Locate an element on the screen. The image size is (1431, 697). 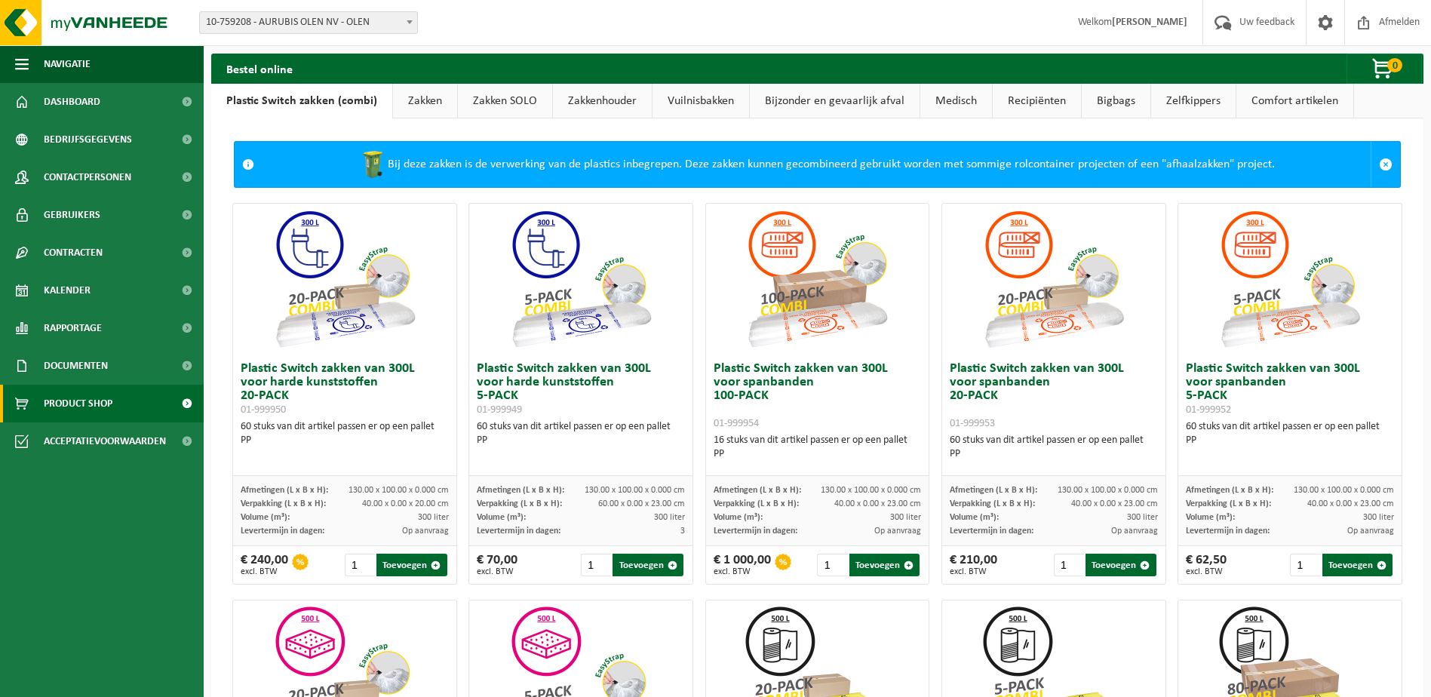
h3: Plastic Switch zakken van 300L voor harde kunststoffen 5-PACK is located at coordinates (581, 389).